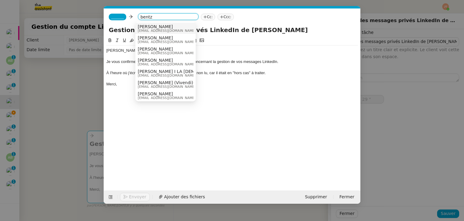  What do you see at coordinates (135, 197) in the screenshot?
I see `button: Envoyer` at bounding box center [135, 197].